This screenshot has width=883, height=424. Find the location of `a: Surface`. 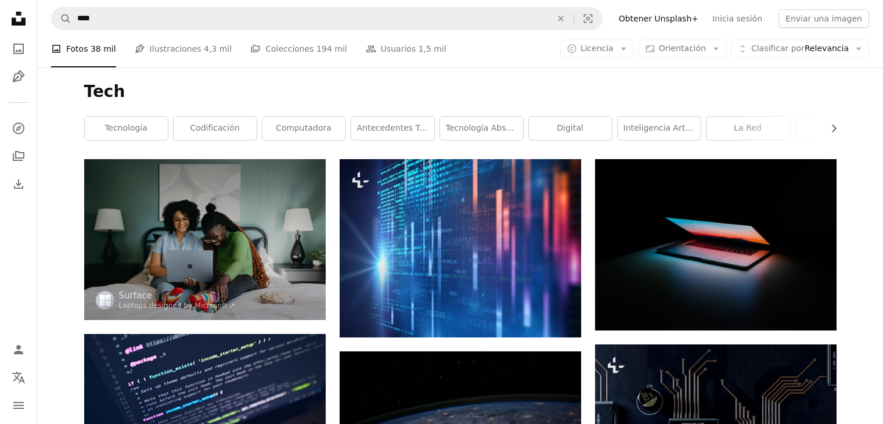

a: Surface is located at coordinates (177, 295).